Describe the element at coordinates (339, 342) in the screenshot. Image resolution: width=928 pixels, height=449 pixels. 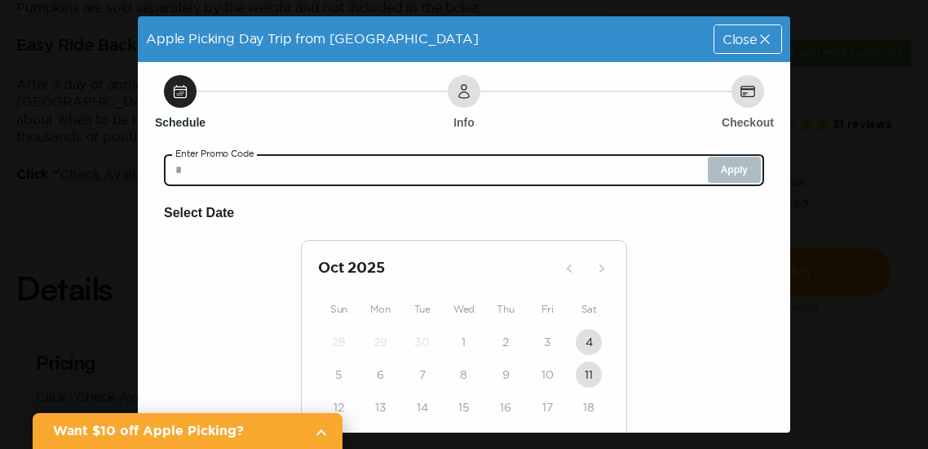
I see `button: 28` at that location.